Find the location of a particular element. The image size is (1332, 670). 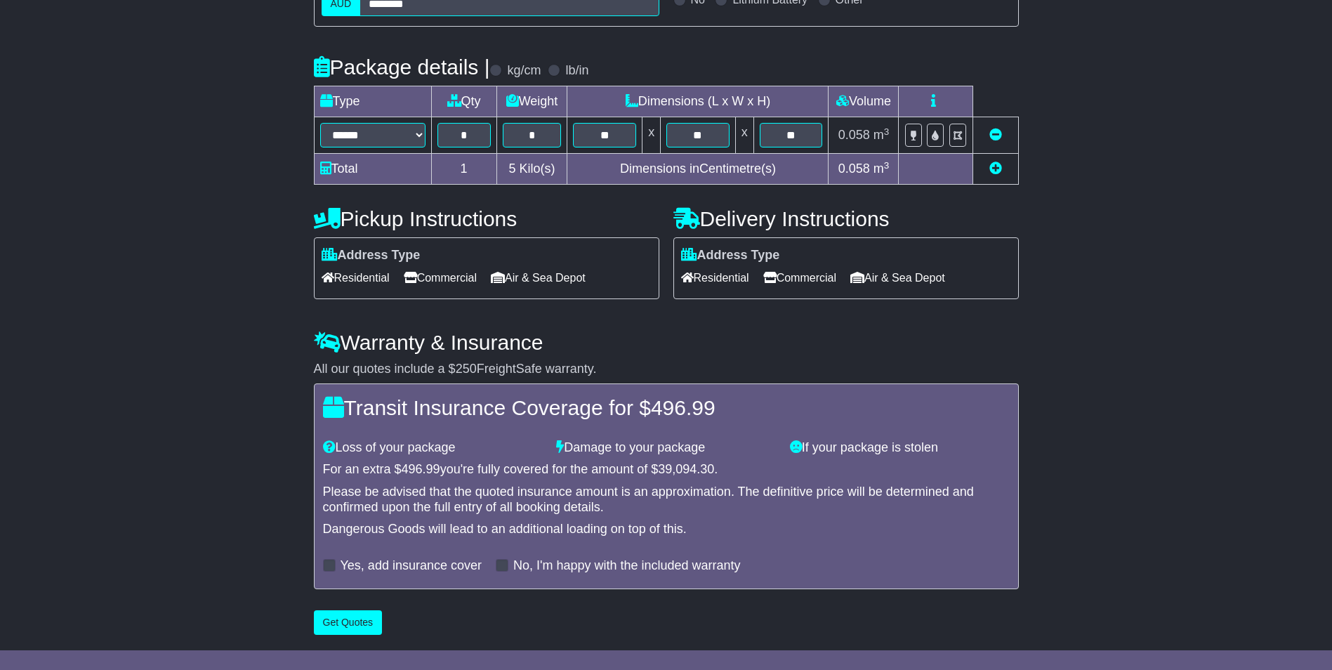

div: Damage to your package is located at coordinates (666, 448).